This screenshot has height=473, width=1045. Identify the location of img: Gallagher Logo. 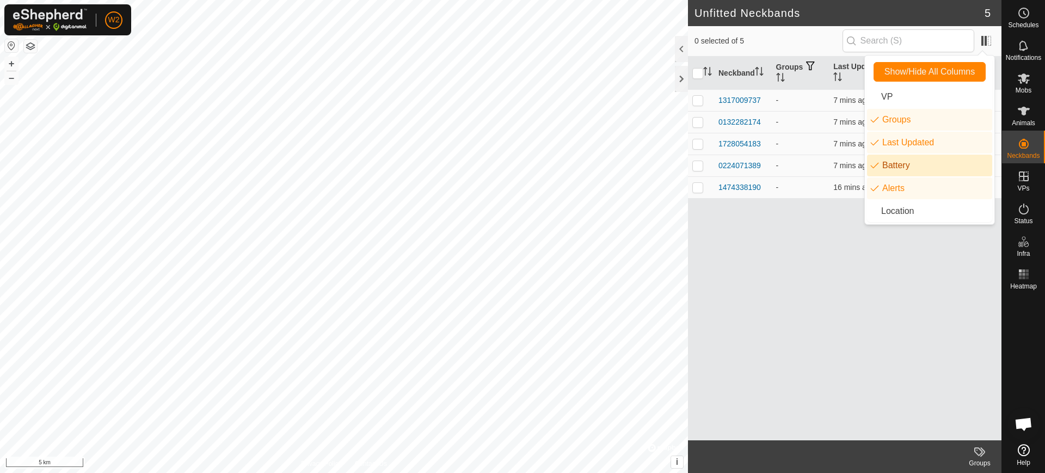
(50, 20).